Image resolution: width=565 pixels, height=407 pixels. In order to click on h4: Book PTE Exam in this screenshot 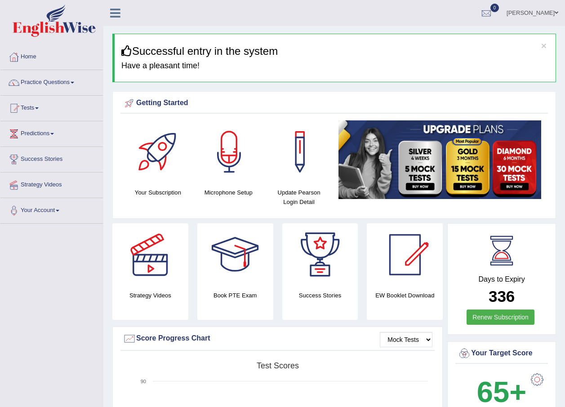, I will do `click(235, 295)`.